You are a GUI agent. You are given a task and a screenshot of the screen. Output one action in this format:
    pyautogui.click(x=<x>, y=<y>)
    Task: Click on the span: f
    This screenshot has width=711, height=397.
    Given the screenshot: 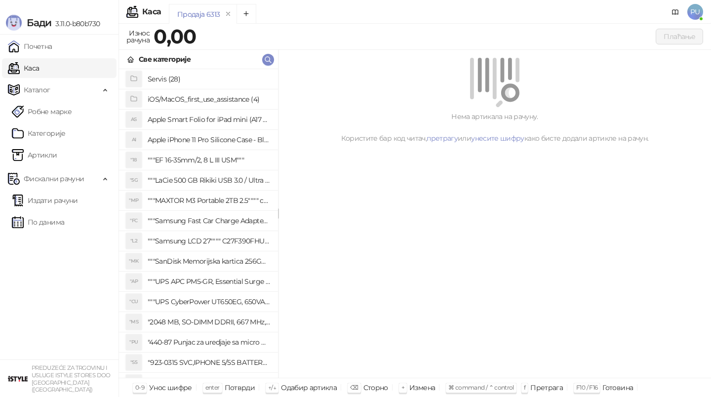 What is the action you would take?
    pyautogui.click(x=524, y=387)
    